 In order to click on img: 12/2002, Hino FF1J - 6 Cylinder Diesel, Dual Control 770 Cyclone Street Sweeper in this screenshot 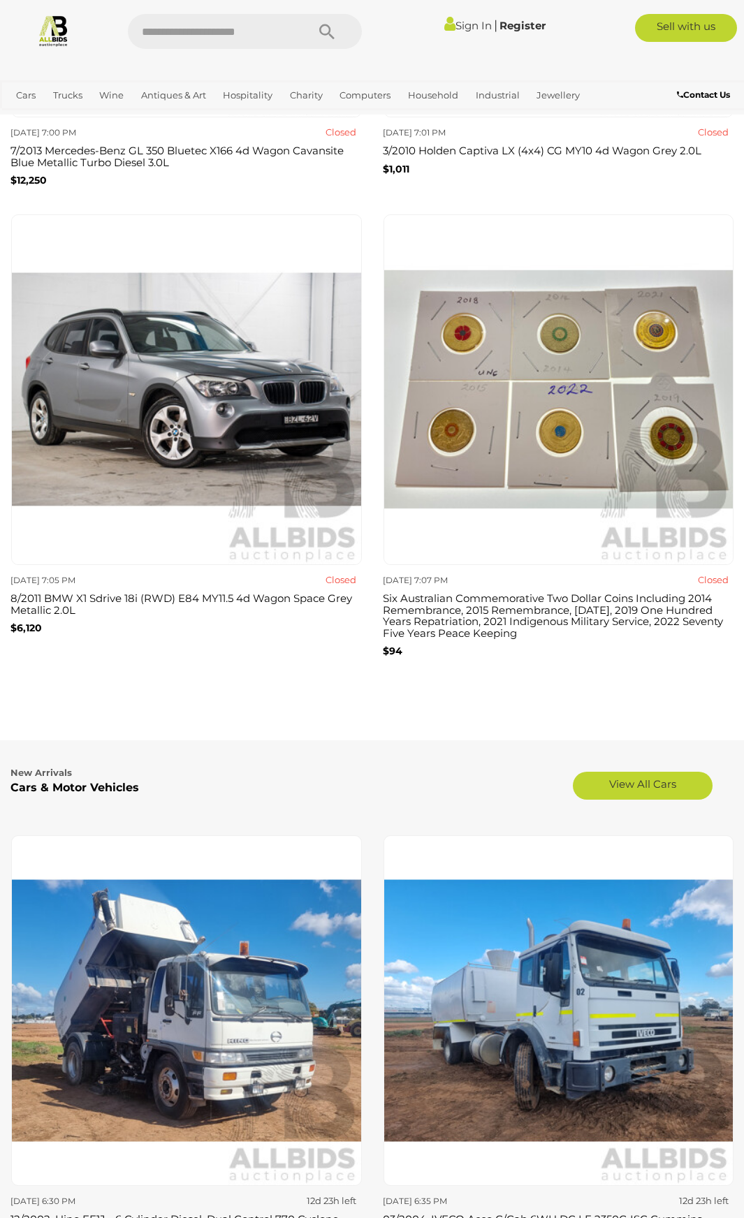, I will do `click(186, 1011)`.